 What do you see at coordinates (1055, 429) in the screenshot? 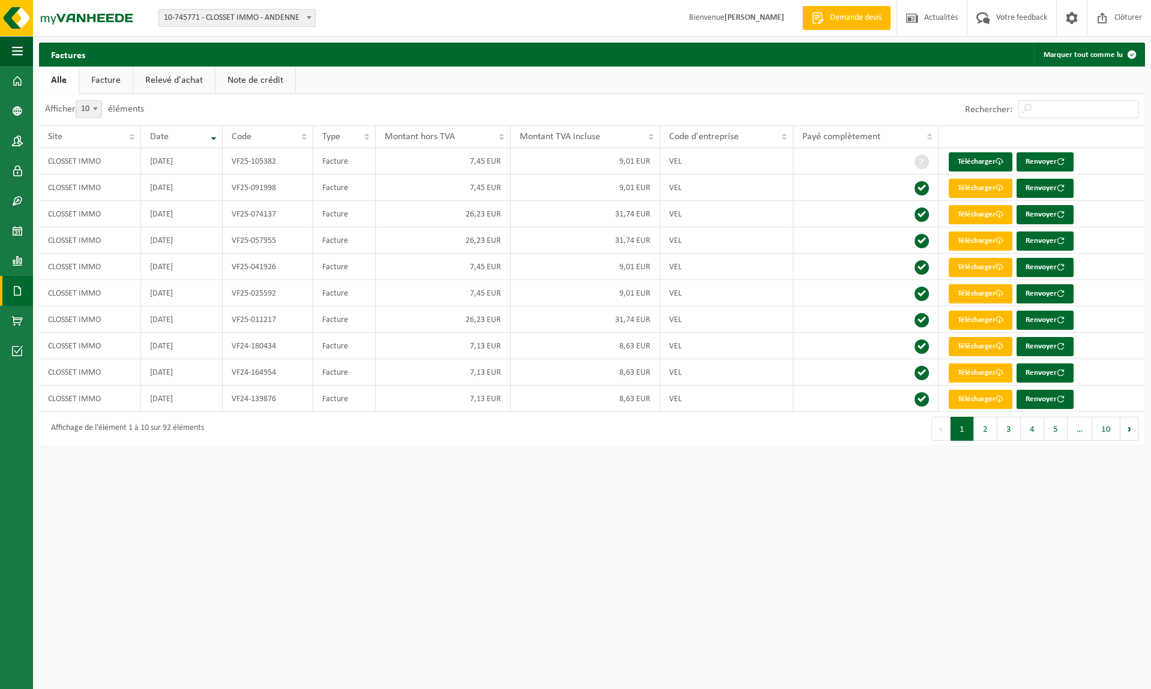
I see `button: 5` at bounding box center [1055, 429].